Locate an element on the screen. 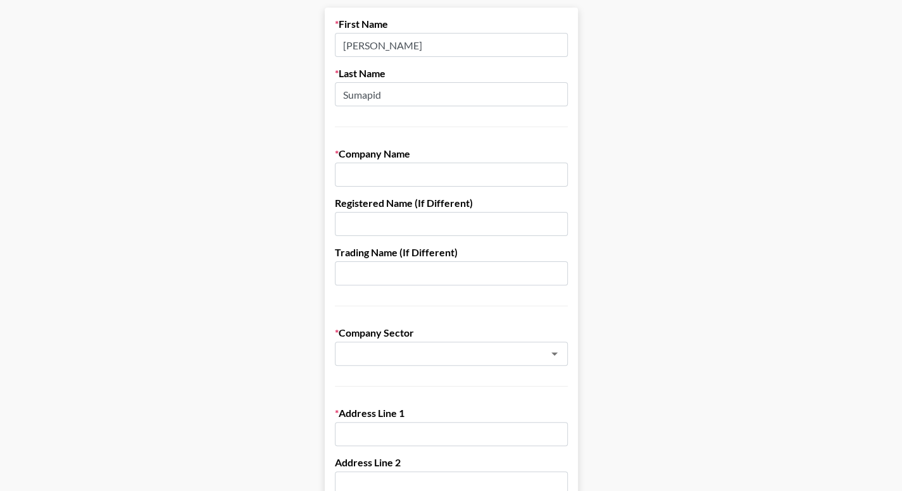  label: Company Sector is located at coordinates (451, 333).